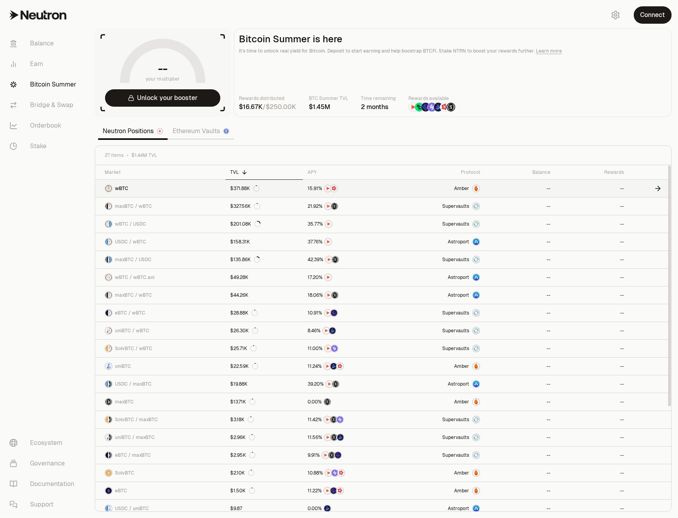  I want to click on a: NTRNSolv Points, so click(348, 348).